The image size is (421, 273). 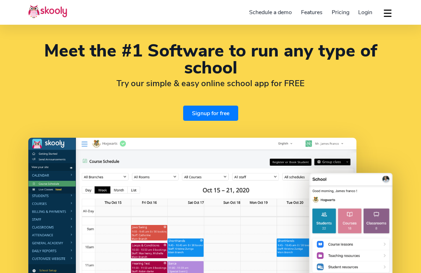 I want to click on a: Signup for free, so click(x=211, y=113).